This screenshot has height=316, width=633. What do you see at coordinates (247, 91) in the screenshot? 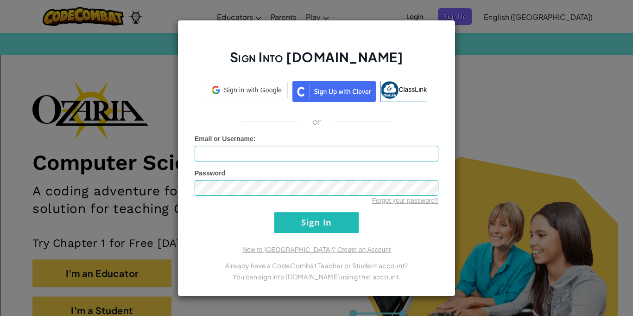
I see `a: Sign in with Google` at bounding box center [247, 91].